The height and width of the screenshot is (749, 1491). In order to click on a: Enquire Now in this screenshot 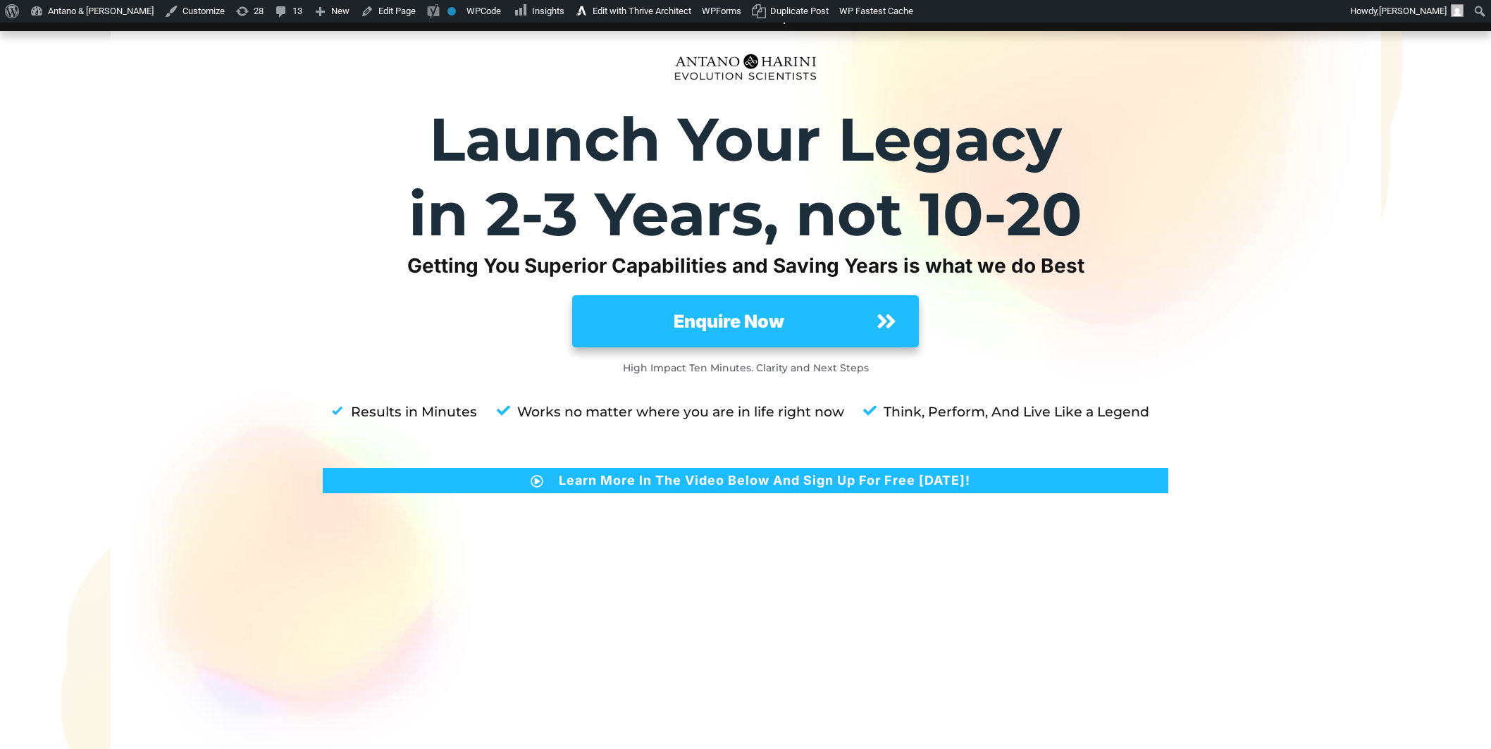, I will do `click(745, 321)`.